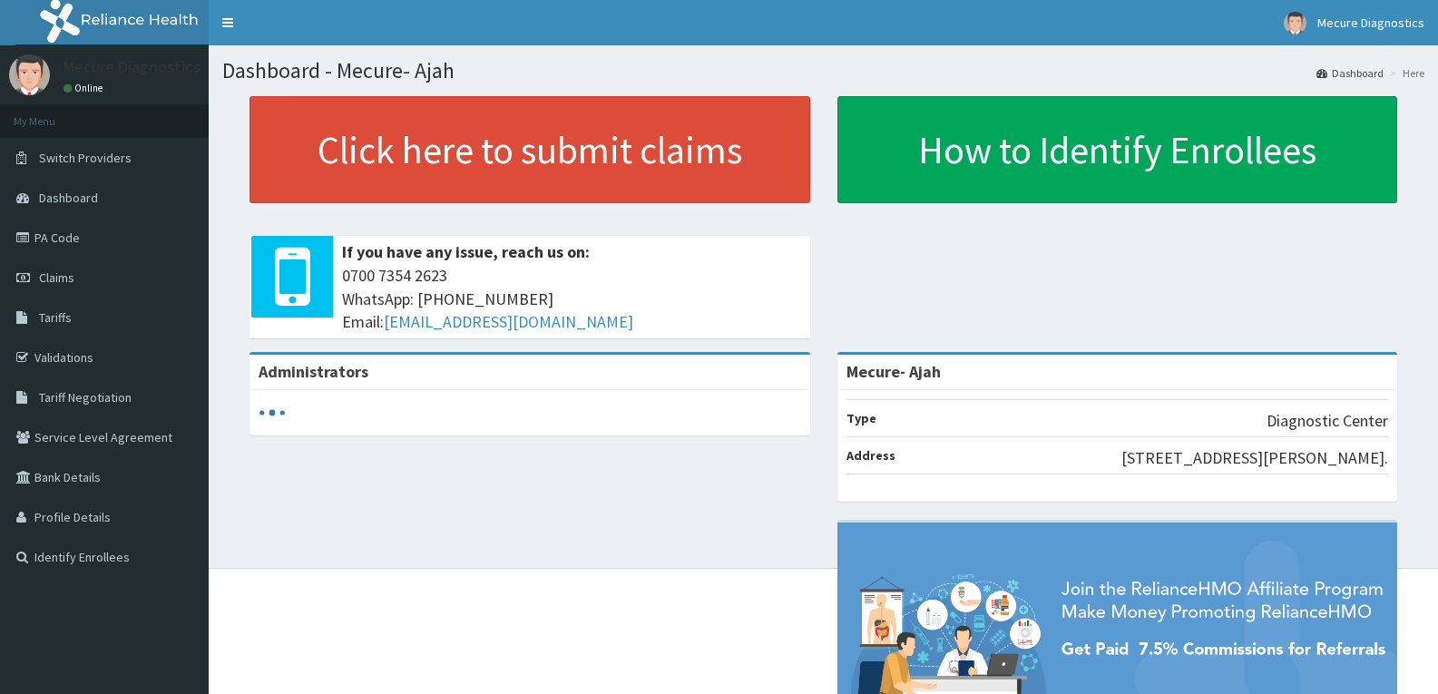 The height and width of the screenshot is (694, 1438). I want to click on span: Claims, so click(56, 278).